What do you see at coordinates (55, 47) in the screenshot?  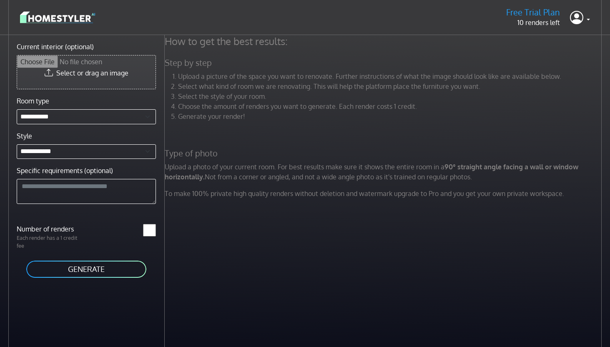 I see `label: Current interior (optional)` at bounding box center [55, 47].